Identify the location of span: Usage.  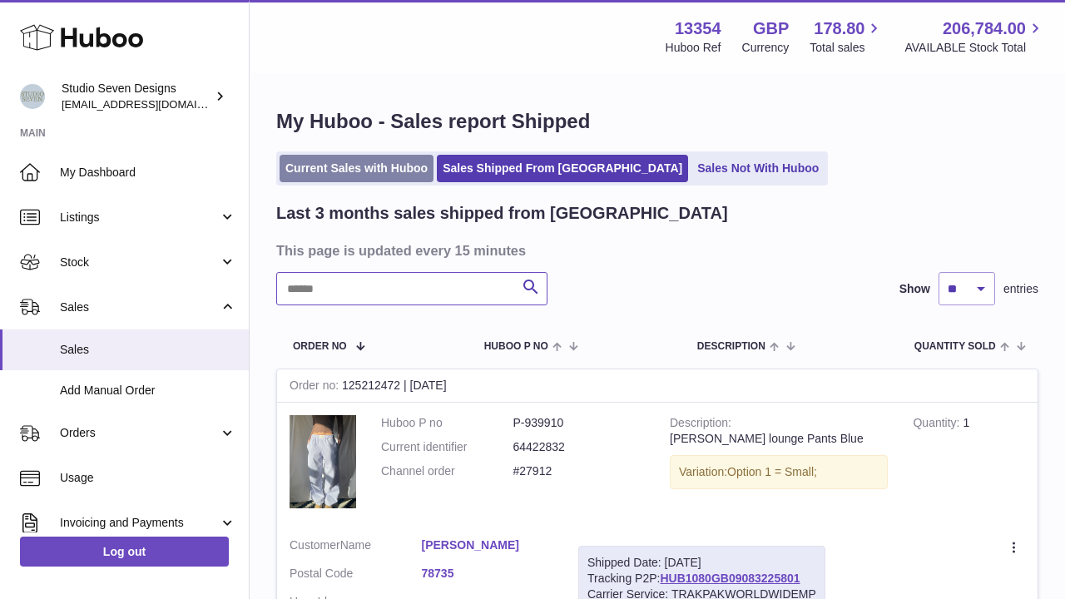
(148, 477).